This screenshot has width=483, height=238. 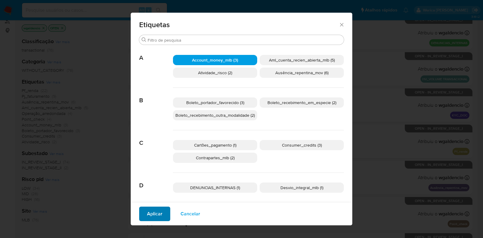 I want to click on span: Account_money_mlb (3), so click(x=215, y=60).